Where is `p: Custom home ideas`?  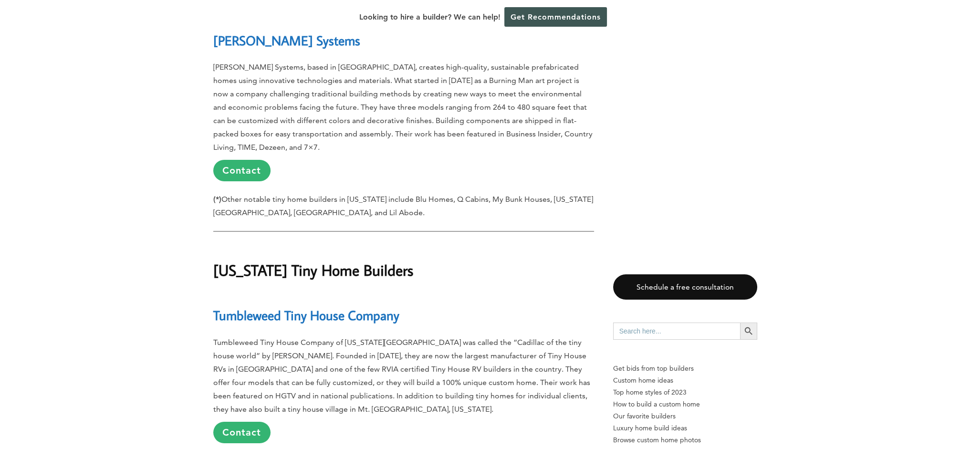
p: Custom home ideas is located at coordinates (685, 380).